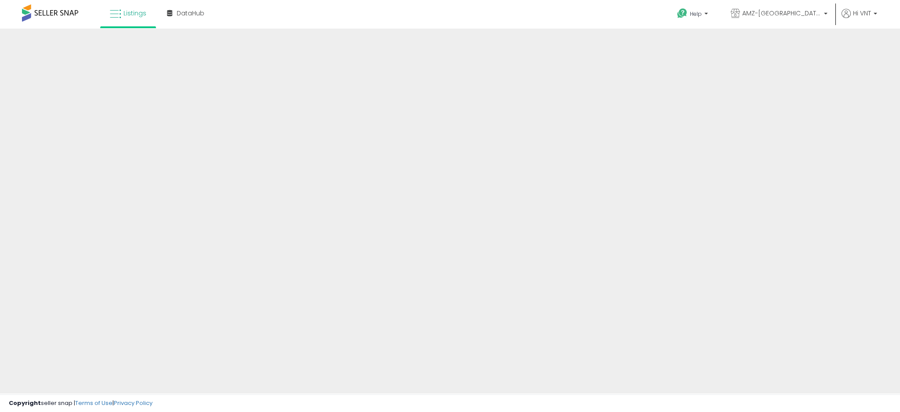 This screenshot has width=900, height=412. What do you see at coordinates (135, 13) in the screenshot?
I see `span: Listings` at bounding box center [135, 13].